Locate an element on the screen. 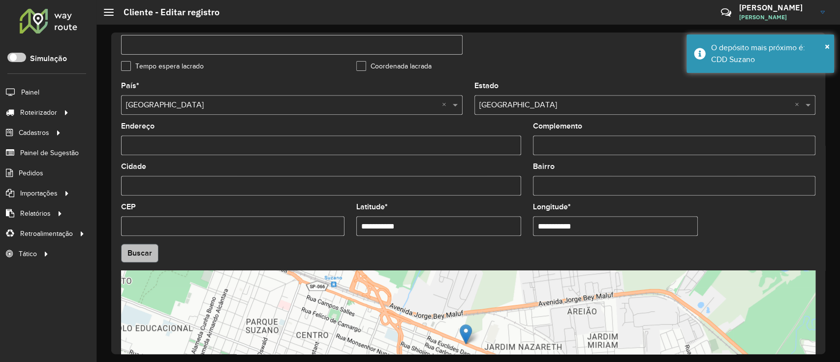  h2: Cliente - Editar registro is located at coordinates (166, 12).